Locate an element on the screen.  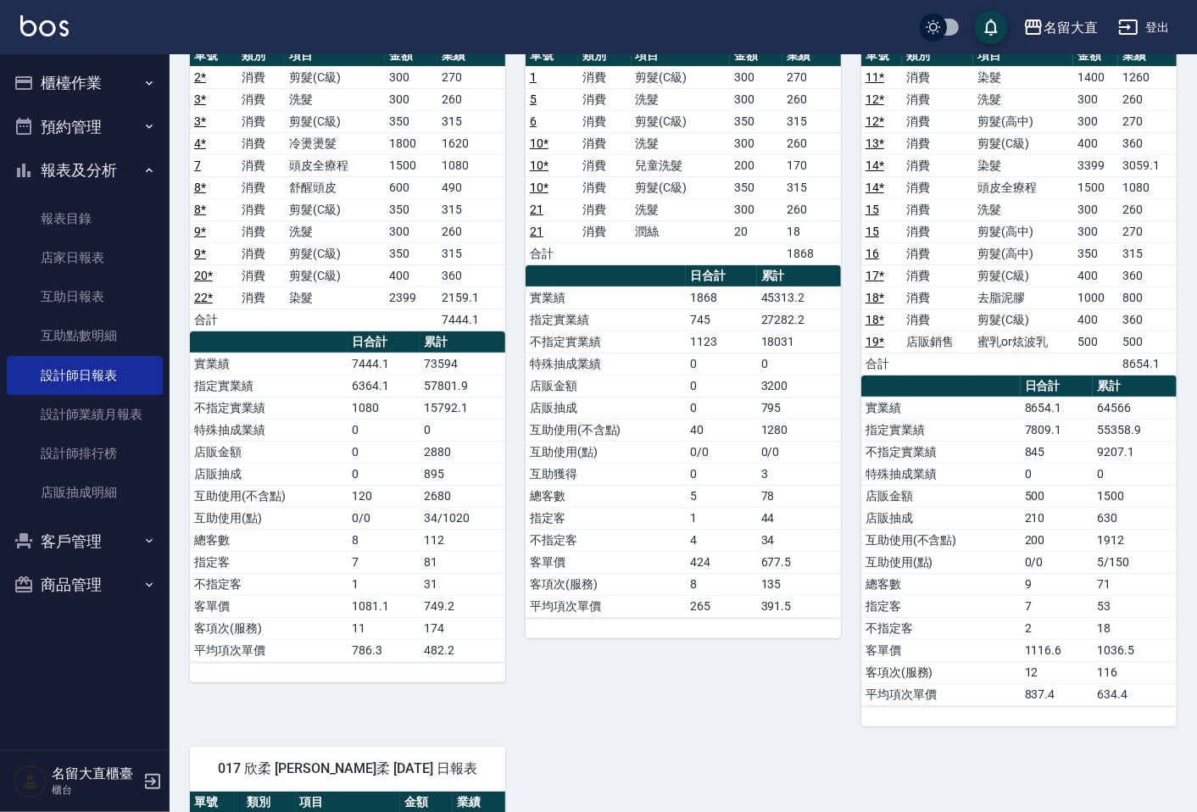
button: 預約管理 is located at coordinates (85, 127).